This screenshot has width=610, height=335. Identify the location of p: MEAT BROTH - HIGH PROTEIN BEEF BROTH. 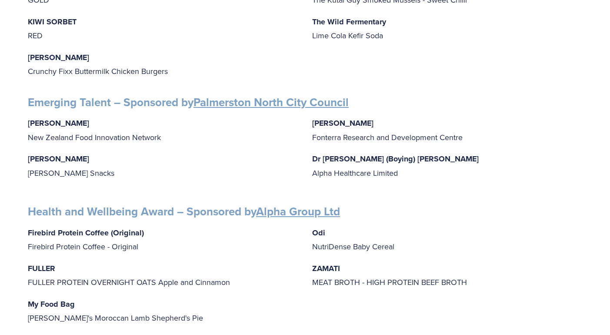
(447, 275).